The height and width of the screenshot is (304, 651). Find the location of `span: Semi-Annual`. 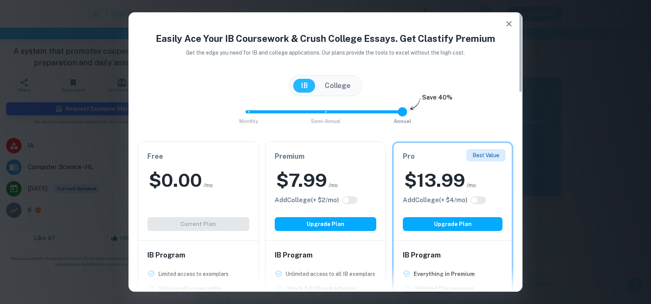

span: Semi-Annual is located at coordinates (326, 121).